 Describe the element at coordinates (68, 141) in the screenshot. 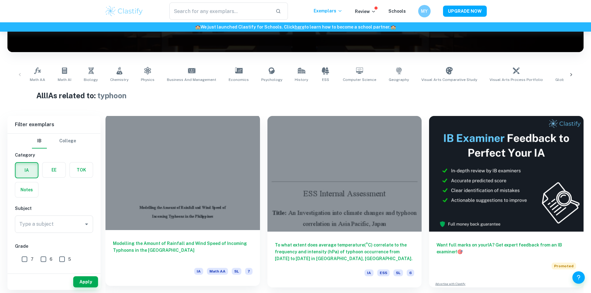

I see `button: College` at that location.